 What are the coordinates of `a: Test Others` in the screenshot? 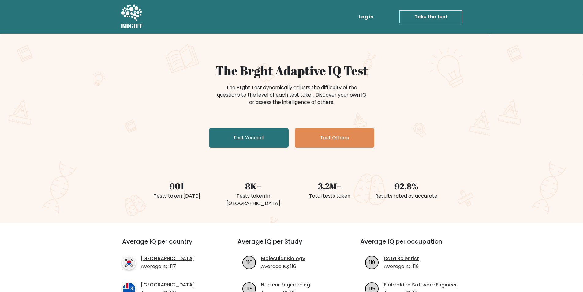 It's located at (335, 138).